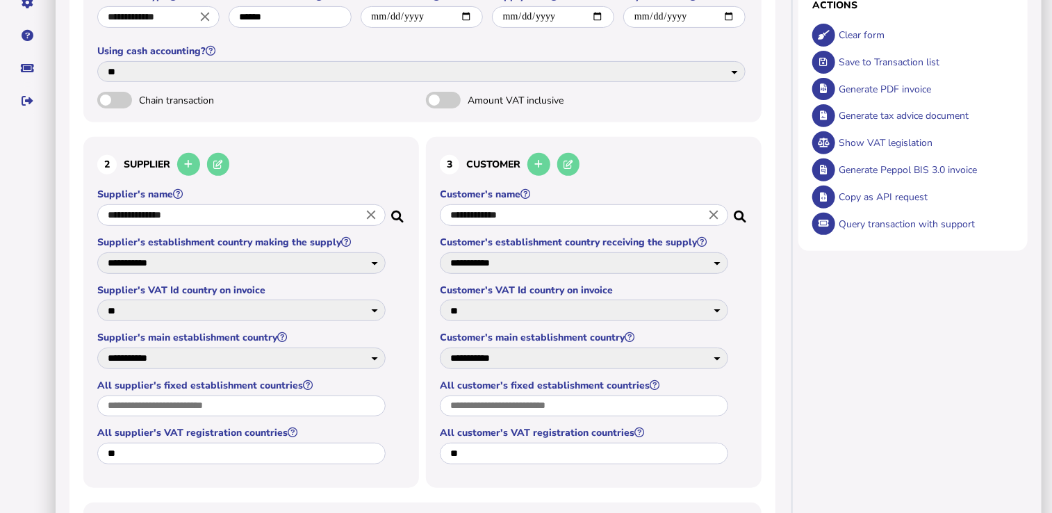 The height and width of the screenshot is (513, 1052). What do you see at coordinates (28, 35) in the screenshot?
I see `button: Help pages` at bounding box center [28, 35].